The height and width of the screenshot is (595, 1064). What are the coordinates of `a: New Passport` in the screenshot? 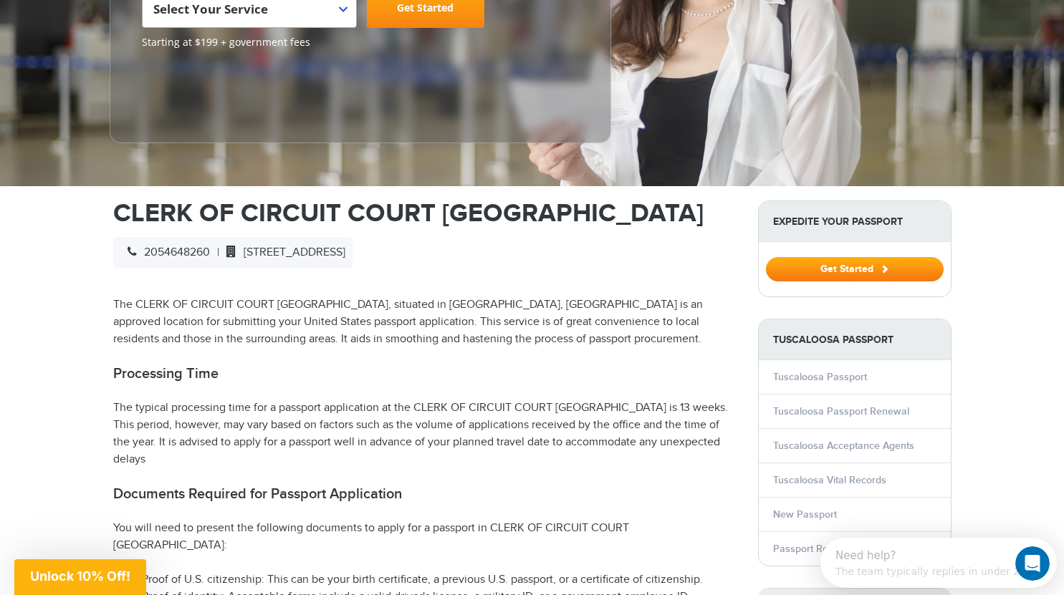 It's located at (805, 515).